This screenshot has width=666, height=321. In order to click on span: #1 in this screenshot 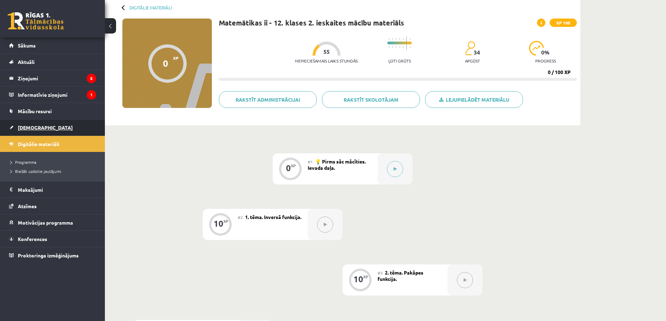, I will do `click(310, 162)`.